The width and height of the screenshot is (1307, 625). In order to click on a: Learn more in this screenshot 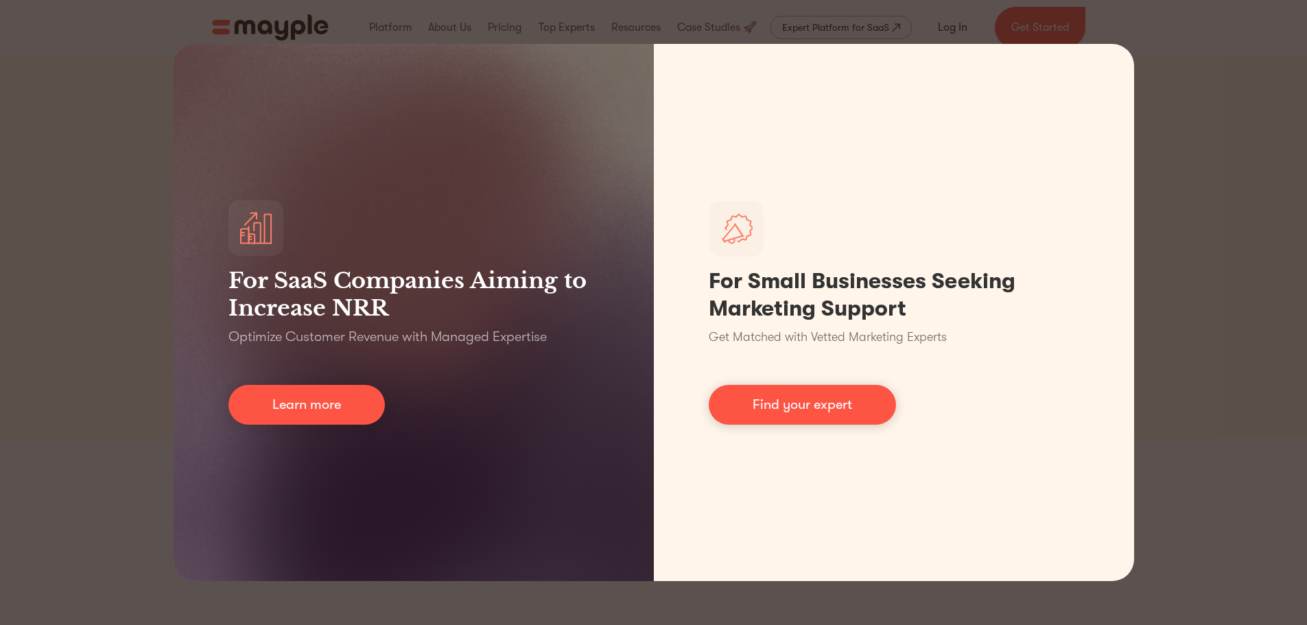, I will do `click(307, 405)`.